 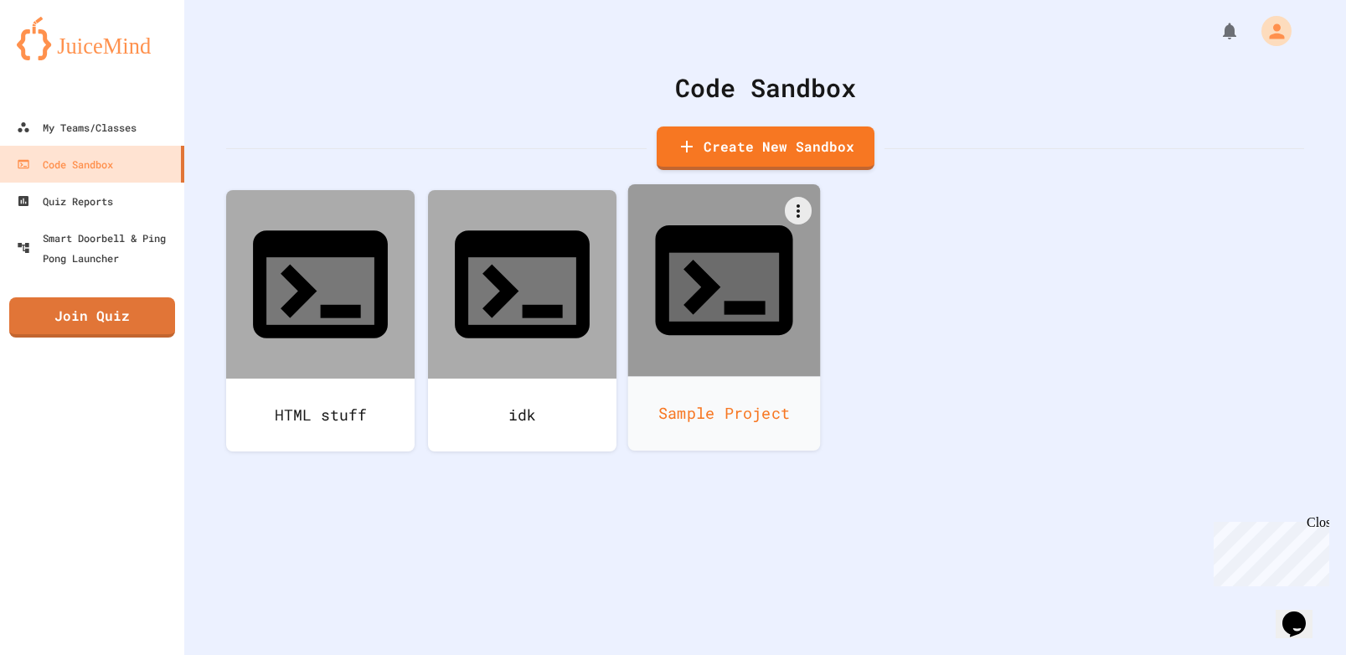 What do you see at coordinates (61, 56) in the screenshot?
I see `div: Chat with us now!Close` at bounding box center [61, 56].